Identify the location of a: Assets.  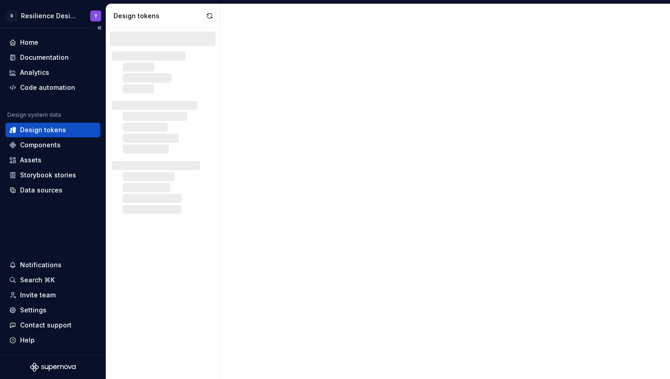
(53, 160).